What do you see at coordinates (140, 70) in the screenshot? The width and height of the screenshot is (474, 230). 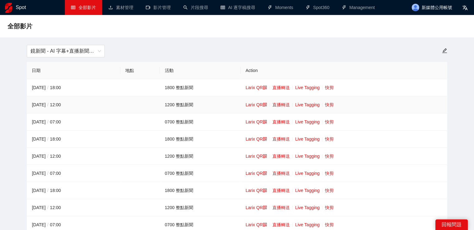 I see `th: 地點` at bounding box center [140, 70].